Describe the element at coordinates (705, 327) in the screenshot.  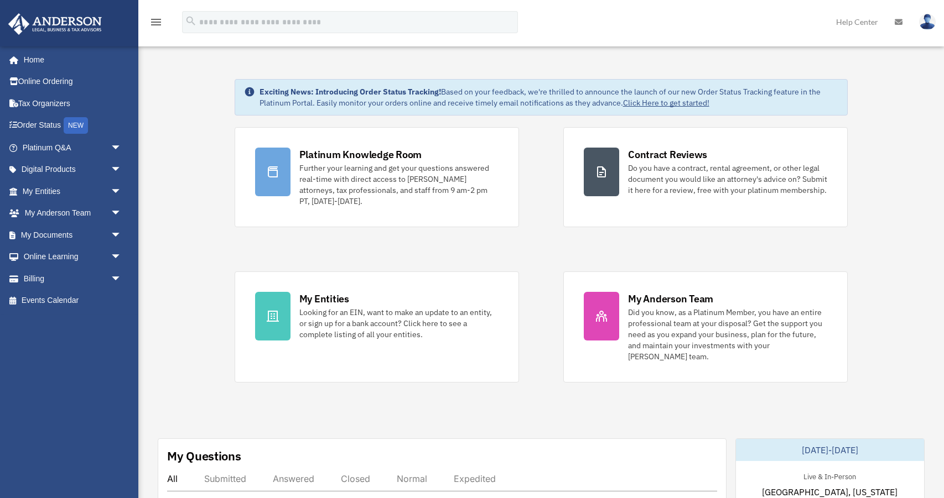
I see `a: My Anderson Team Did you know, as a Platinum Member, you have an entire professional team at your...` at that location.